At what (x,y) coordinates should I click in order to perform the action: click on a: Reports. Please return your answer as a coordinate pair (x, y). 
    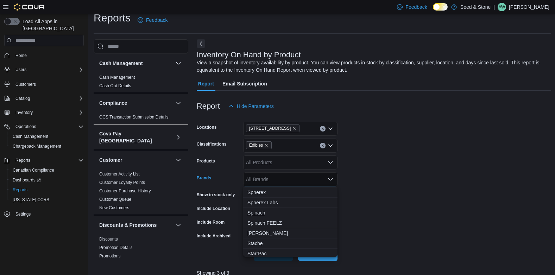
    Looking at the image, I should click on (20, 190).